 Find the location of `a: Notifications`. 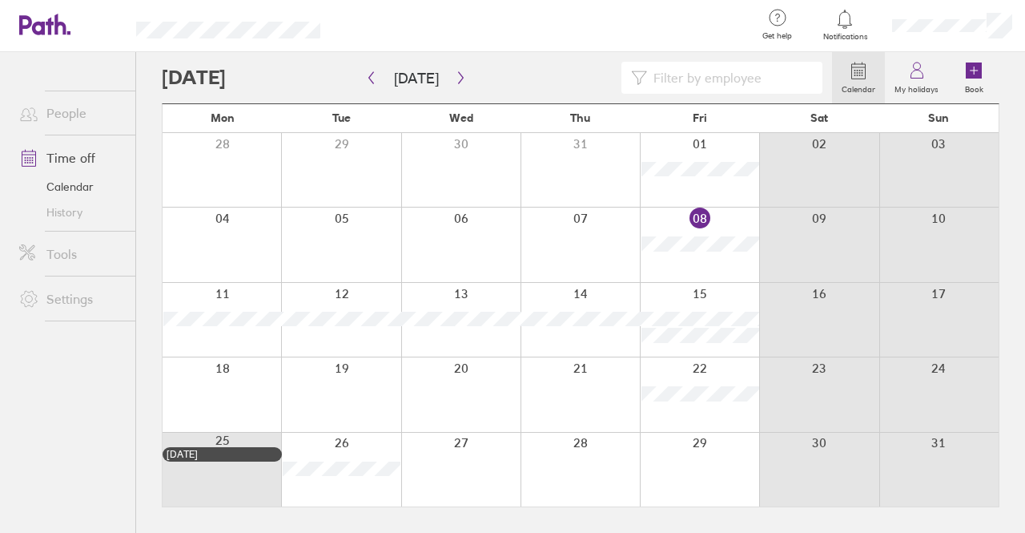

a: Notifications is located at coordinates (845, 25).